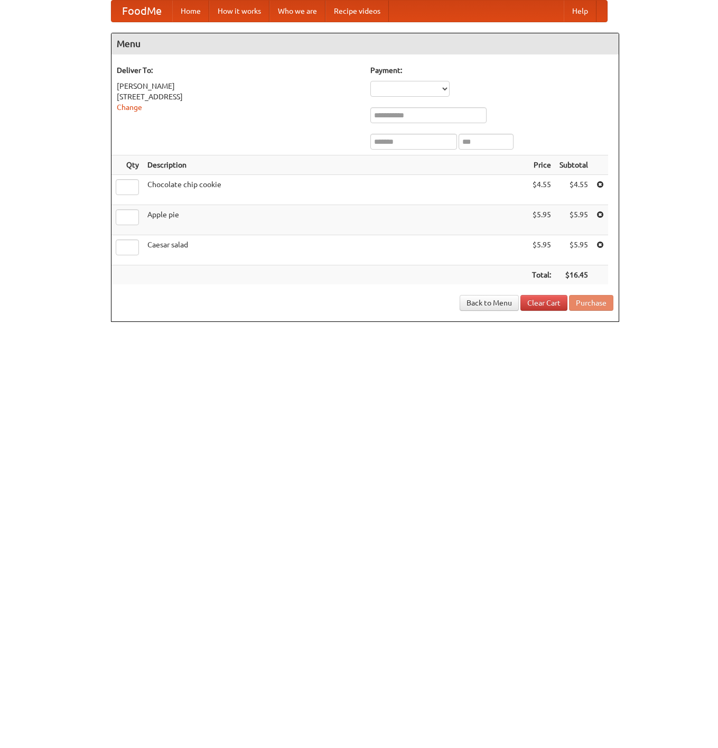 This screenshot has width=718, height=748. What do you see at coordinates (297, 11) in the screenshot?
I see `a: Who we are` at bounding box center [297, 11].